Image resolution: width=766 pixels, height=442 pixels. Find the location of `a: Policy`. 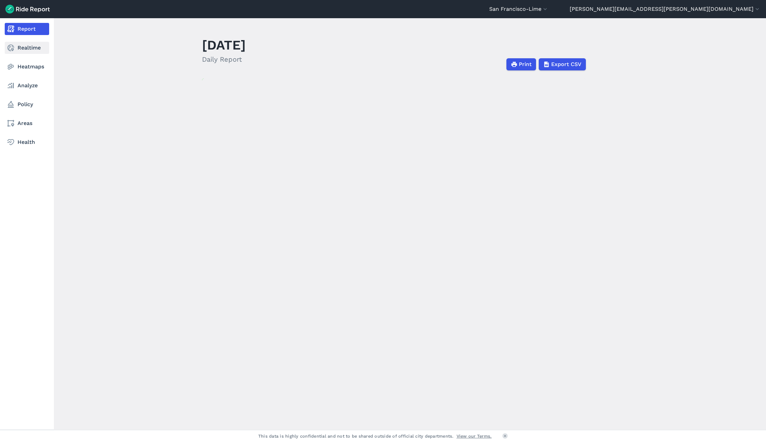

a: Policy is located at coordinates (27, 104).